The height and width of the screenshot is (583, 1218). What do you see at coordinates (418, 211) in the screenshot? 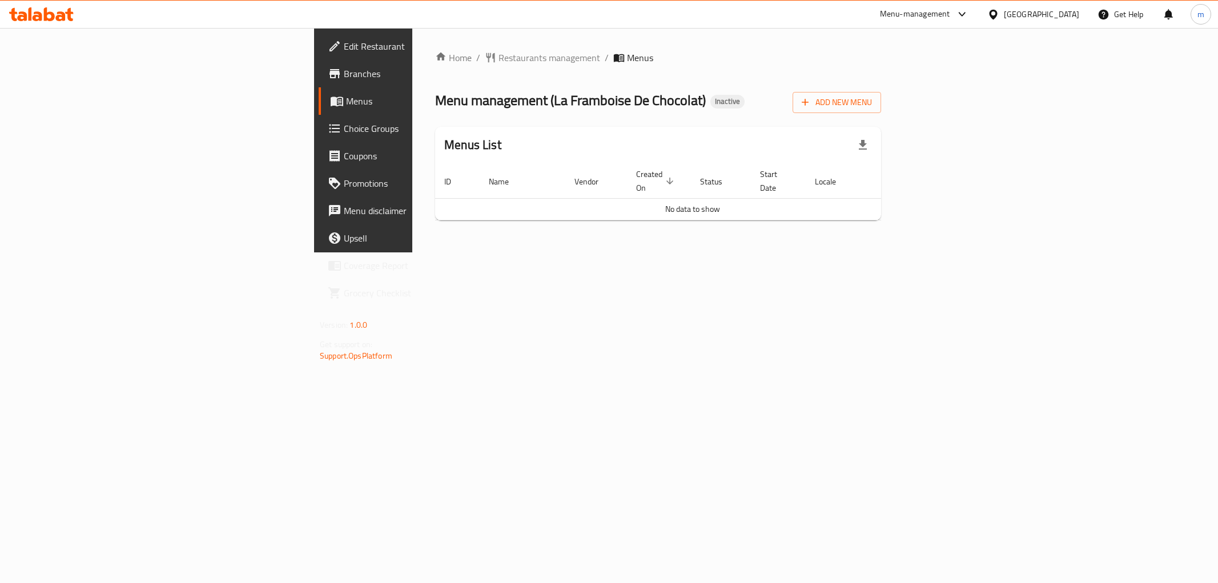
I see `a: Menu disclaimer` at bounding box center [418, 211].